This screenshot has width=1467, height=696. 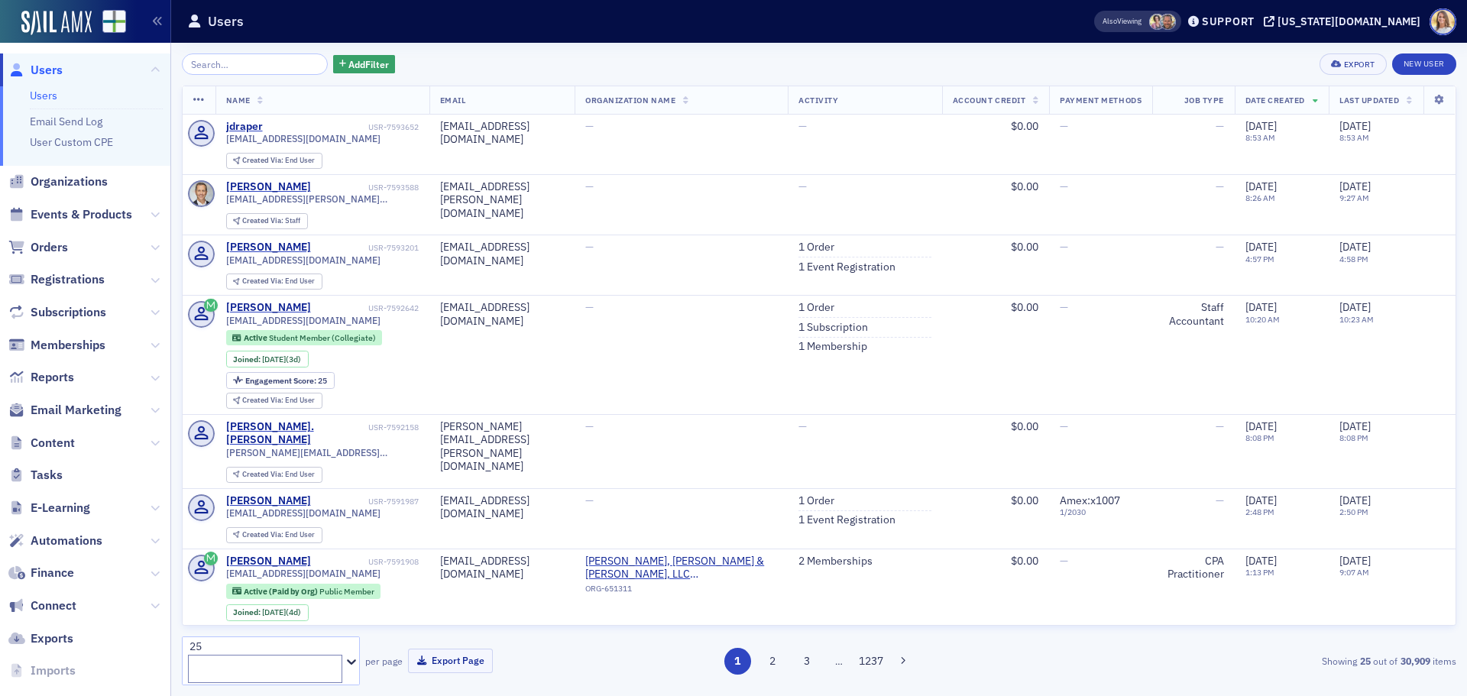 I want to click on a: Tasks, so click(x=35, y=475).